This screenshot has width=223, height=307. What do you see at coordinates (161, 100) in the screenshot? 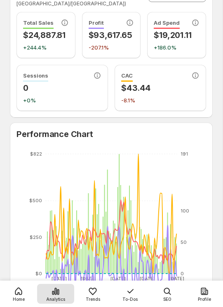
I see `p: -8.1%` at bounding box center [161, 100].